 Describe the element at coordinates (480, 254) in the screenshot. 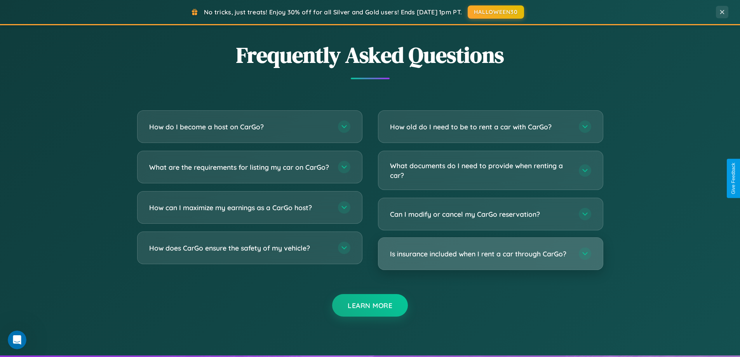

I see `h3: Is insurance included when I rent a car through CarGo?` at that location.